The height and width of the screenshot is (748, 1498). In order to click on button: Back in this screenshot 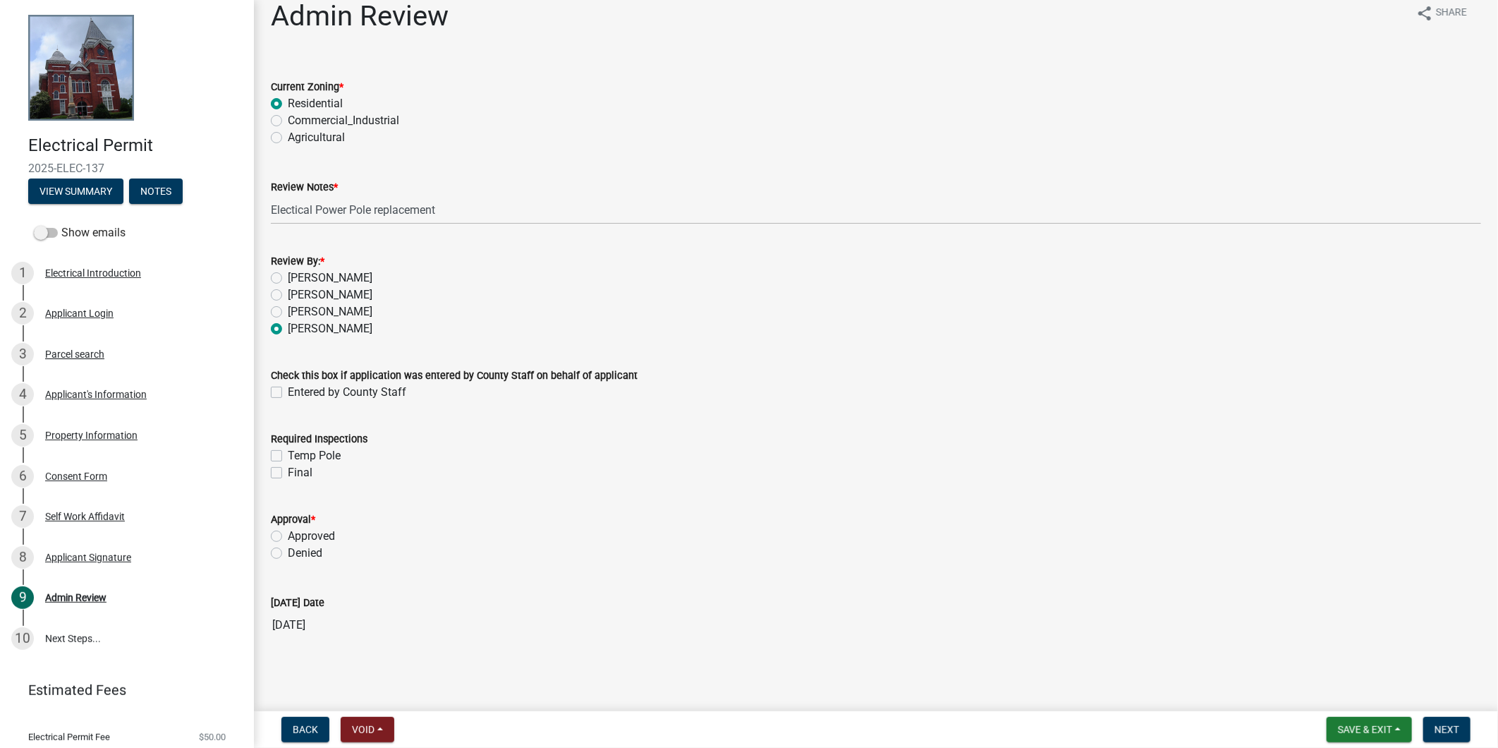, I will do `click(305, 729)`.